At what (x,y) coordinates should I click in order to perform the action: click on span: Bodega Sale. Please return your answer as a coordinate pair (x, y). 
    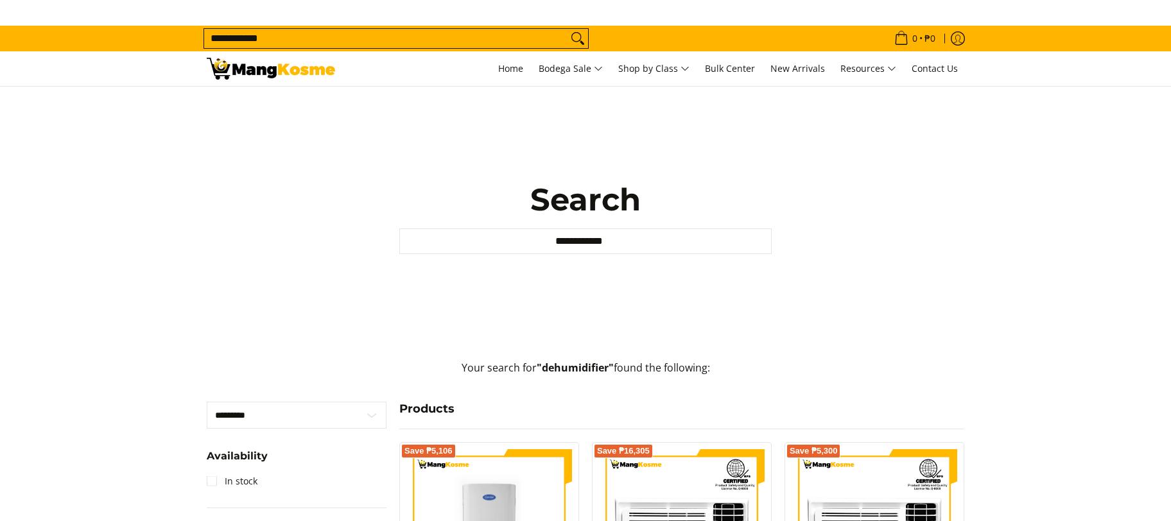
    Looking at the image, I should click on (571, 69).